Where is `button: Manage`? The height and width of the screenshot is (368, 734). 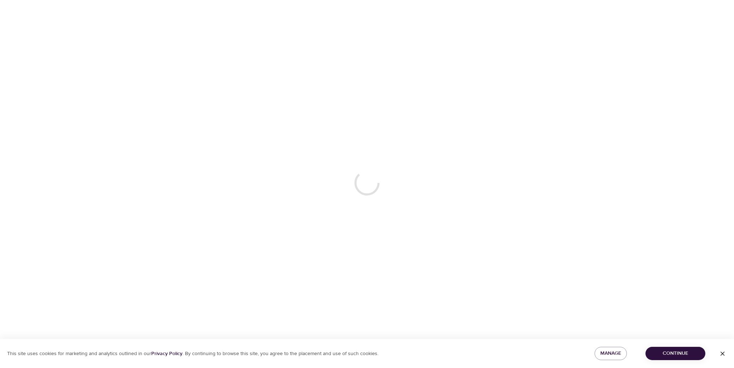 button: Manage is located at coordinates (611, 353).